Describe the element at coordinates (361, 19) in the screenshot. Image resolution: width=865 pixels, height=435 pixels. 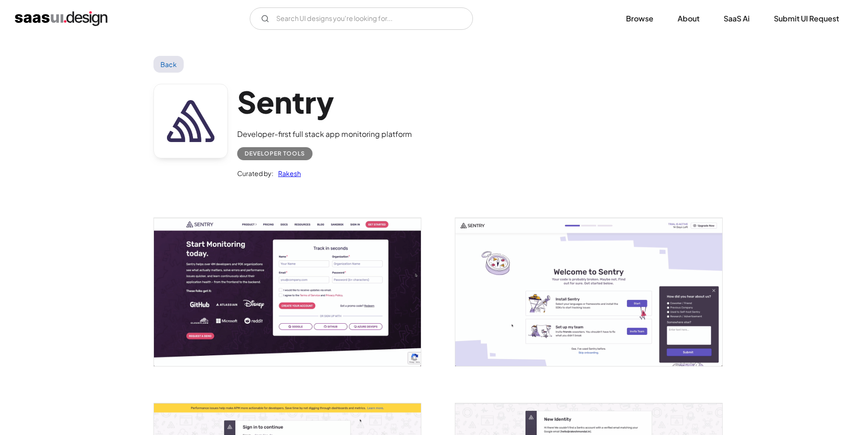
I see `form: Email Form` at that location.